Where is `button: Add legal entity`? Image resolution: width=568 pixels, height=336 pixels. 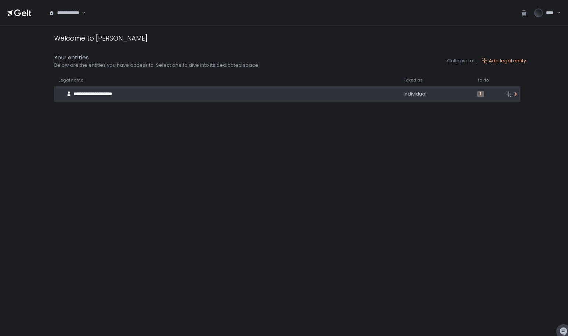 button: Add legal entity is located at coordinates (504, 61).